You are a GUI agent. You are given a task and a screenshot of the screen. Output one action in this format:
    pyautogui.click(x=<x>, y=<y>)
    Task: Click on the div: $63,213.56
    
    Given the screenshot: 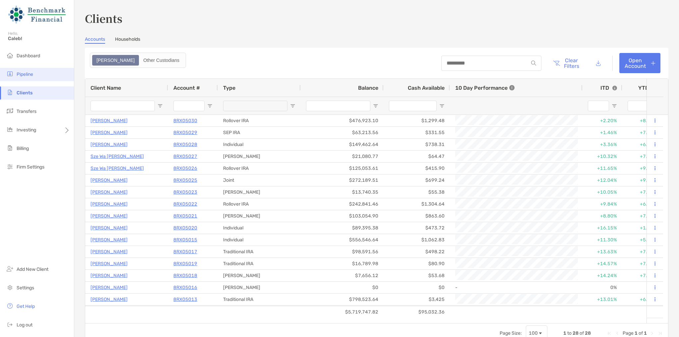 What is the action you would take?
    pyautogui.click(x=342, y=133)
    